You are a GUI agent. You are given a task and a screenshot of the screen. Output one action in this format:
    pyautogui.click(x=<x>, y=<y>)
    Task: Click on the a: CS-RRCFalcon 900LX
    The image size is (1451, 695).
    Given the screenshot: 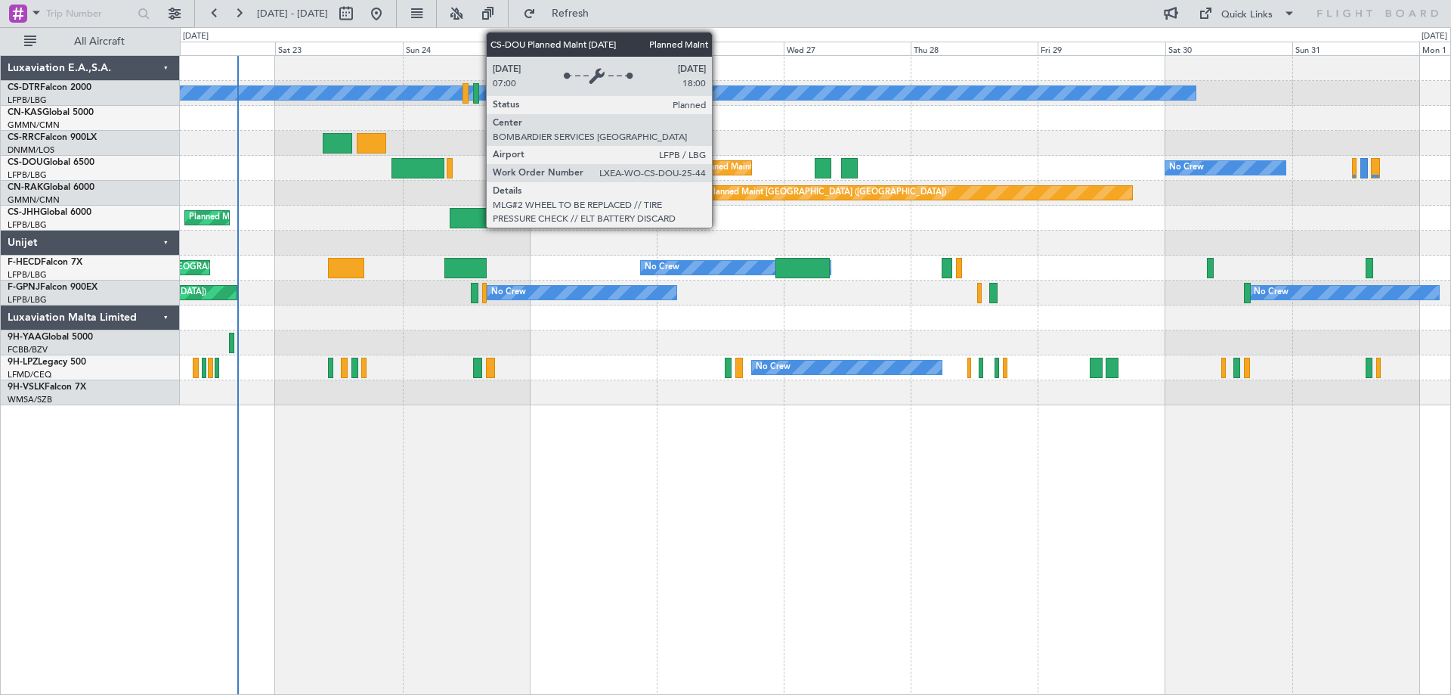 What is the action you would take?
    pyautogui.click(x=52, y=138)
    